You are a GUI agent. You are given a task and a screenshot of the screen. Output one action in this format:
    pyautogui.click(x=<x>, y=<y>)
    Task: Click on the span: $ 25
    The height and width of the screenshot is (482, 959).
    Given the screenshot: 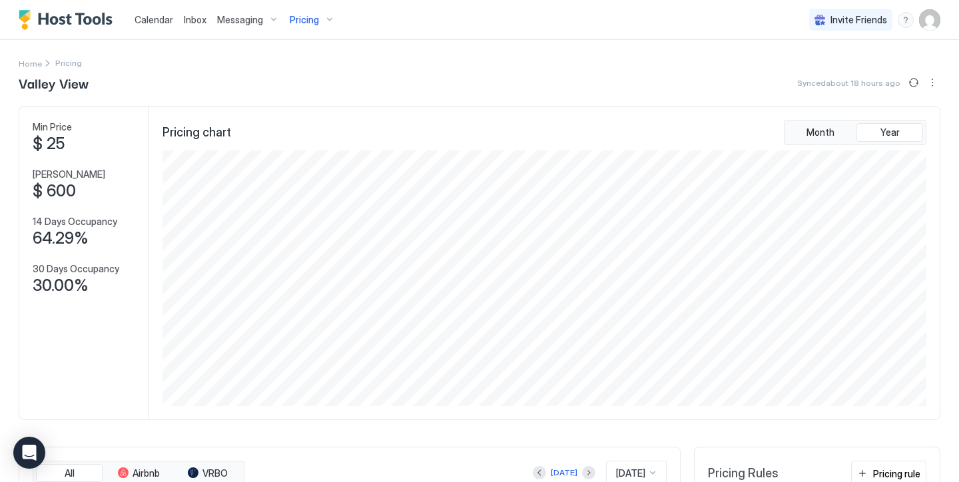 What is the action you would take?
    pyautogui.click(x=49, y=144)
    